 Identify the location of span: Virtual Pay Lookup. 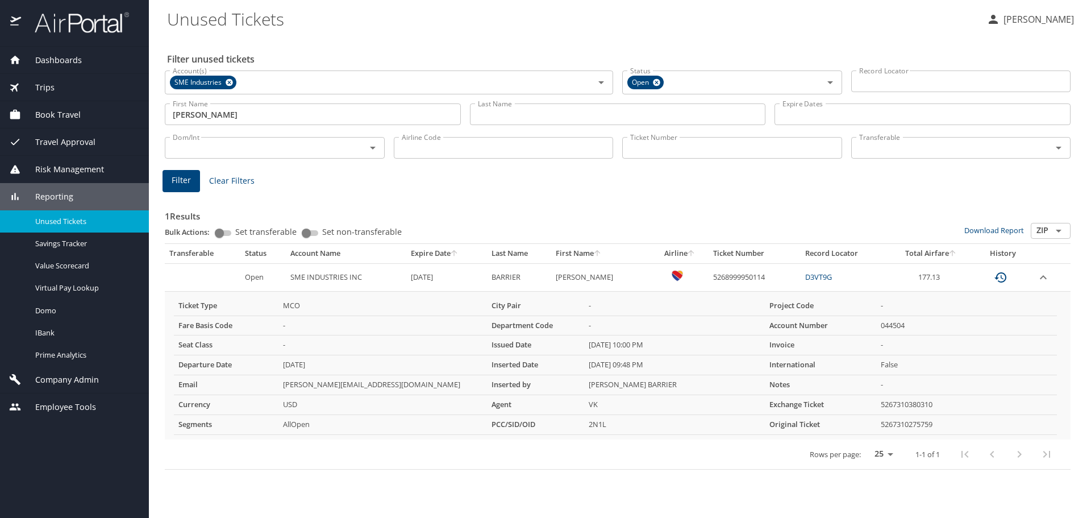
(85, 288).